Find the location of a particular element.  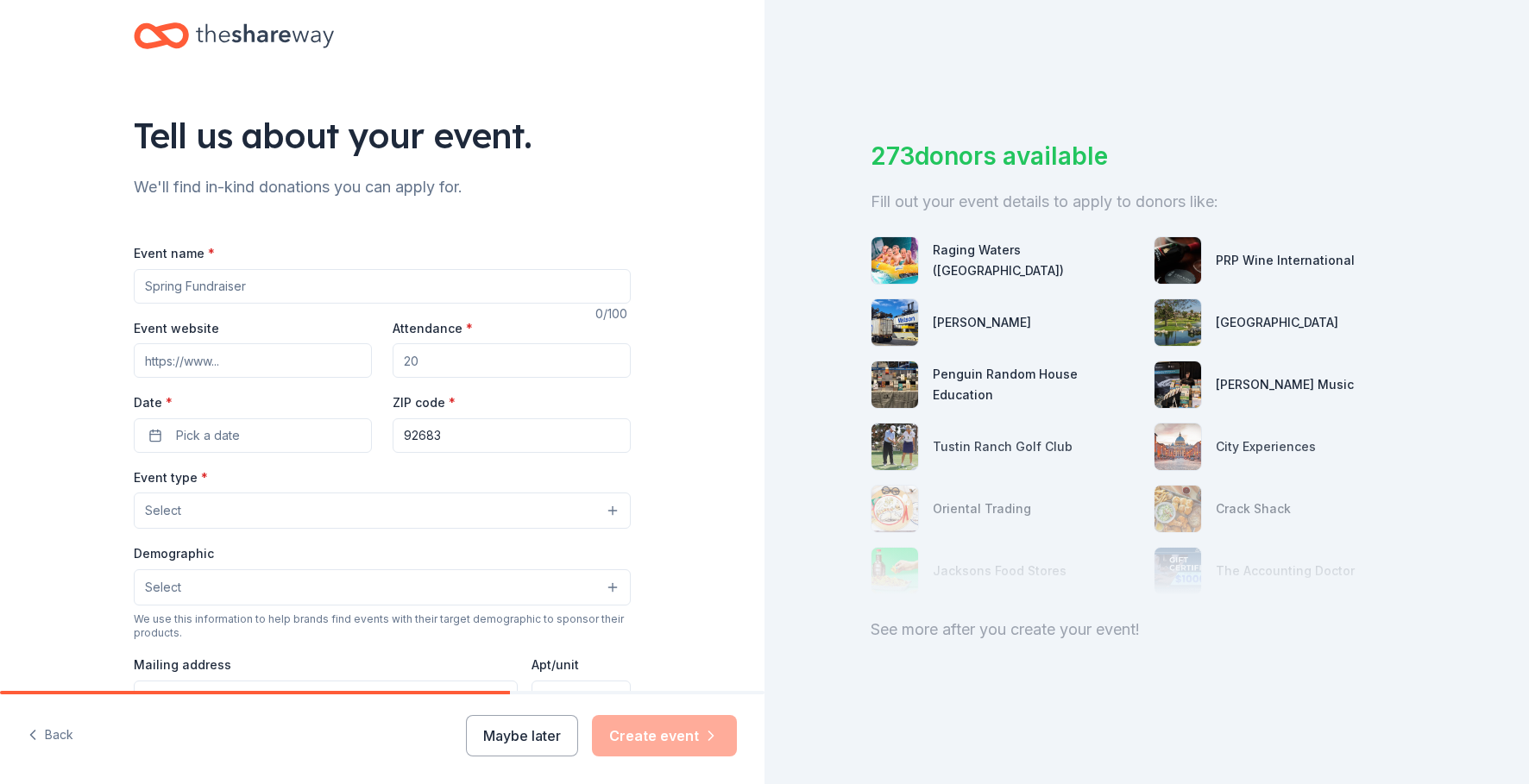

label: Event name is located at coordinates (175, 254).